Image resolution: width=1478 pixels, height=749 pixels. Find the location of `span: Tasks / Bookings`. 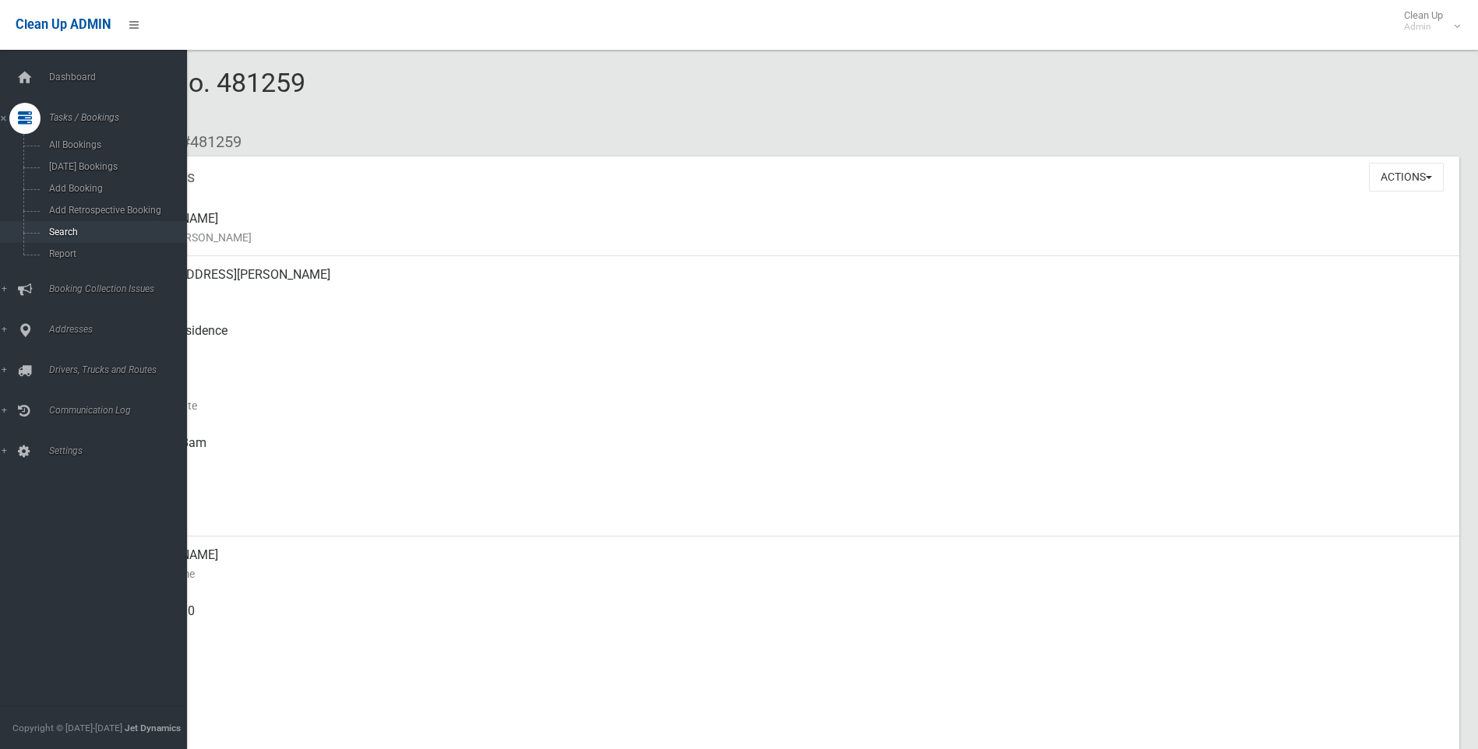

span: Tasks / Bookings is located at coordinates (122, 118).